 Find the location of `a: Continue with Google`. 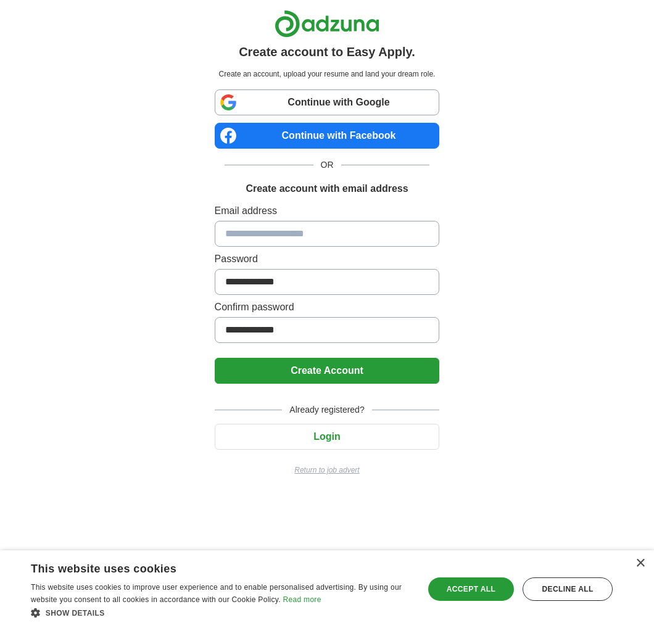

a: Continue with Google is located at coordinates (327, 102).